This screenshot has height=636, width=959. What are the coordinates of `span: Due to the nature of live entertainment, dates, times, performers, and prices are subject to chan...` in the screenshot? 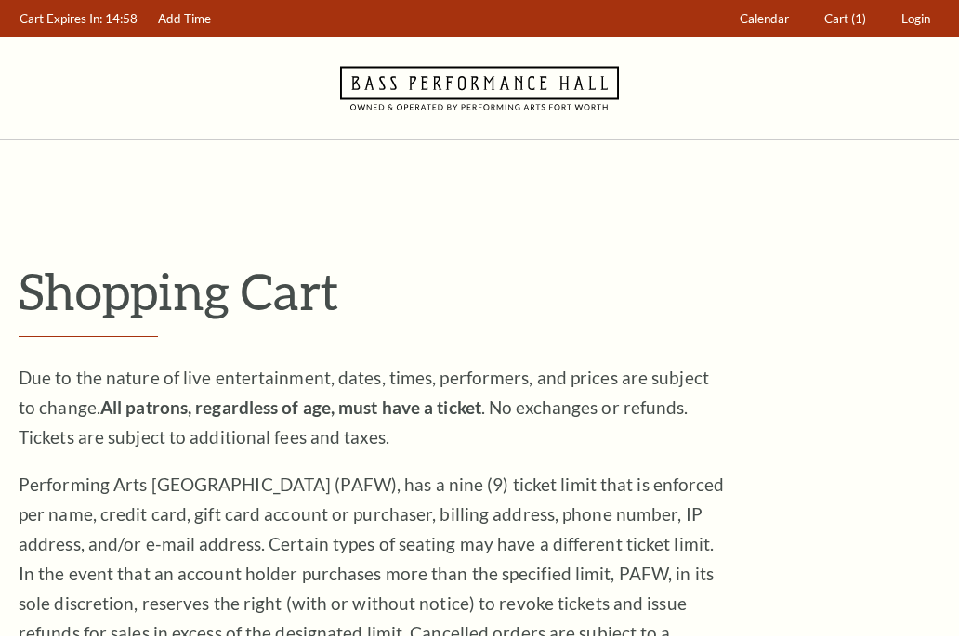 It's located at (363, 407).